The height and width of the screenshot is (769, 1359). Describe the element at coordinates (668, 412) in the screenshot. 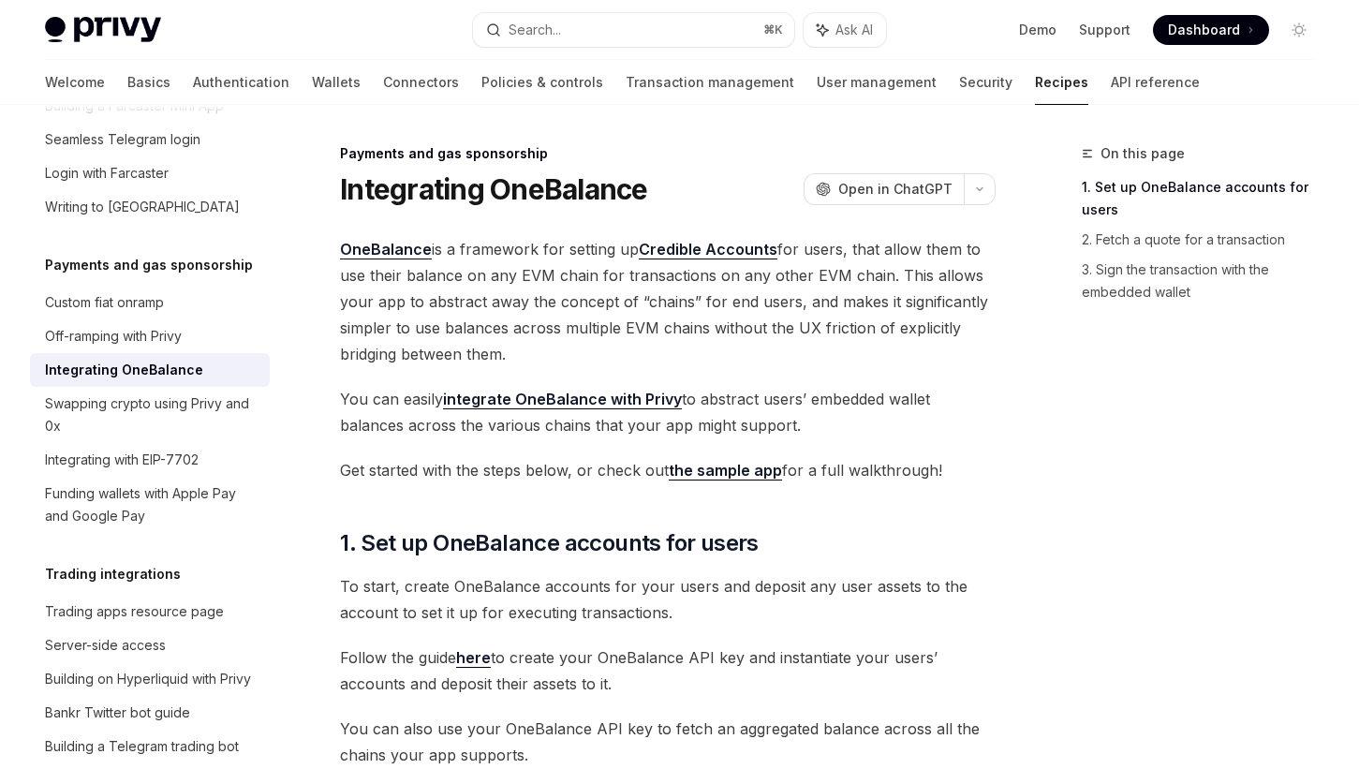

I see `span: You can easily to abstract users’ embedded wallet balances across the various chains that your ap...` at that location.